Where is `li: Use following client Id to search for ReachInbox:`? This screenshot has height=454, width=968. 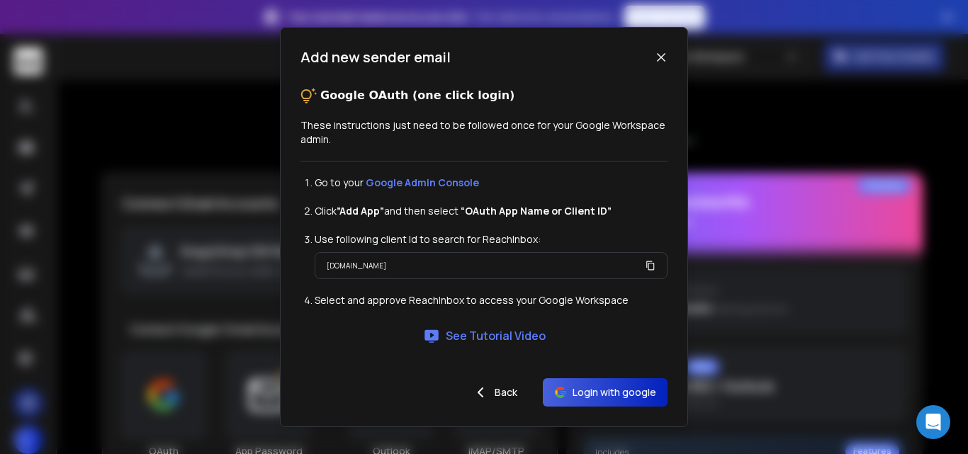
li: Use following client Id to search for ReachInbox: is located at coordinates (491, 239).